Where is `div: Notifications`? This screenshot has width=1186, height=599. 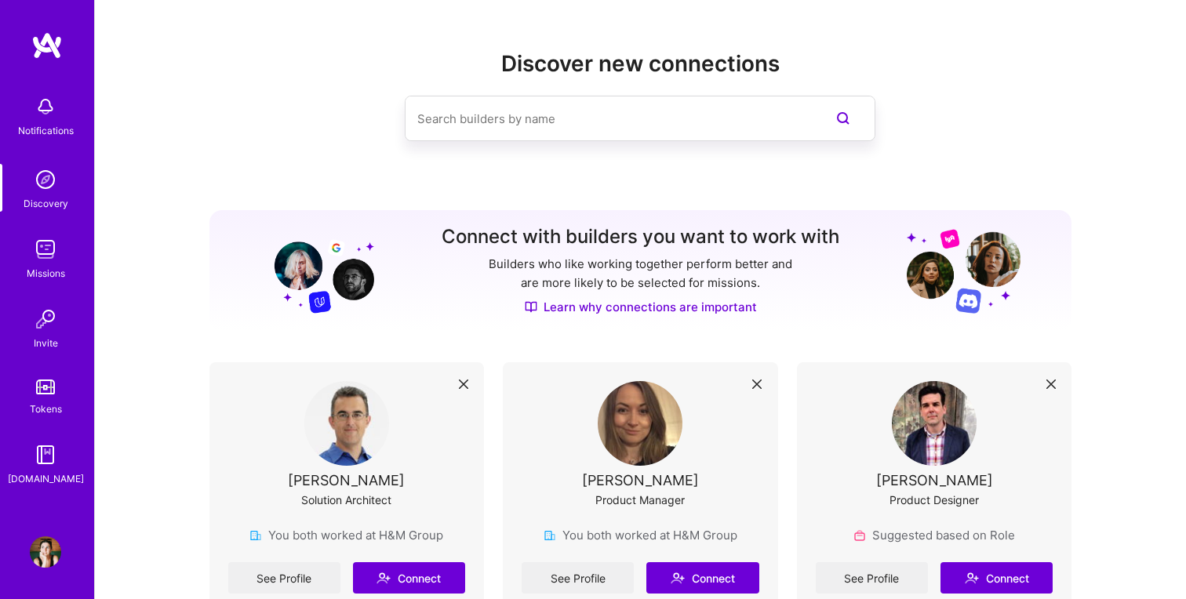
div: Notifications is located at coordinates (45, 130).